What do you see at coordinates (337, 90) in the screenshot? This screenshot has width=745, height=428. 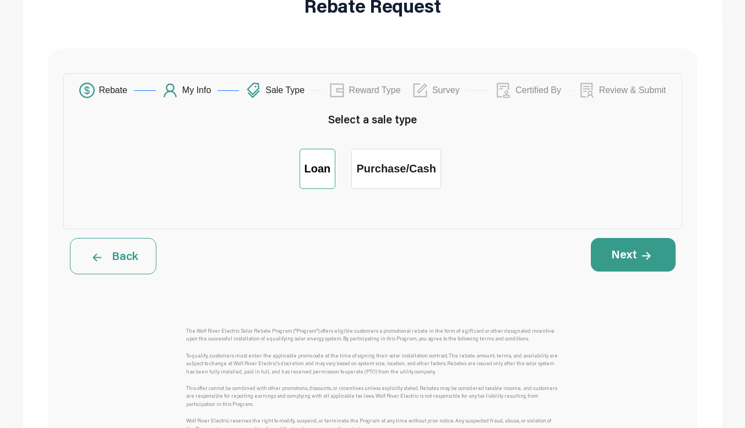 I see `span: wallet` at bounding box center [337, 90].